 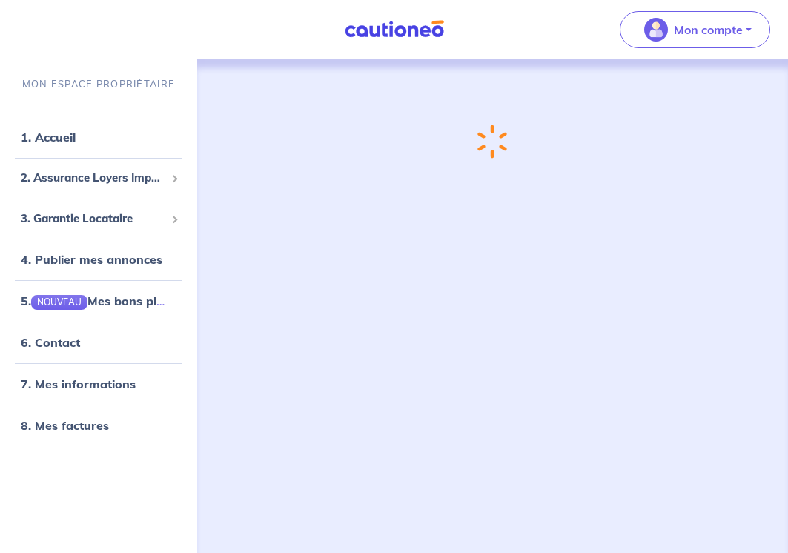 I want to click on a: 8. Mes factures, so click(x=64, y=425).